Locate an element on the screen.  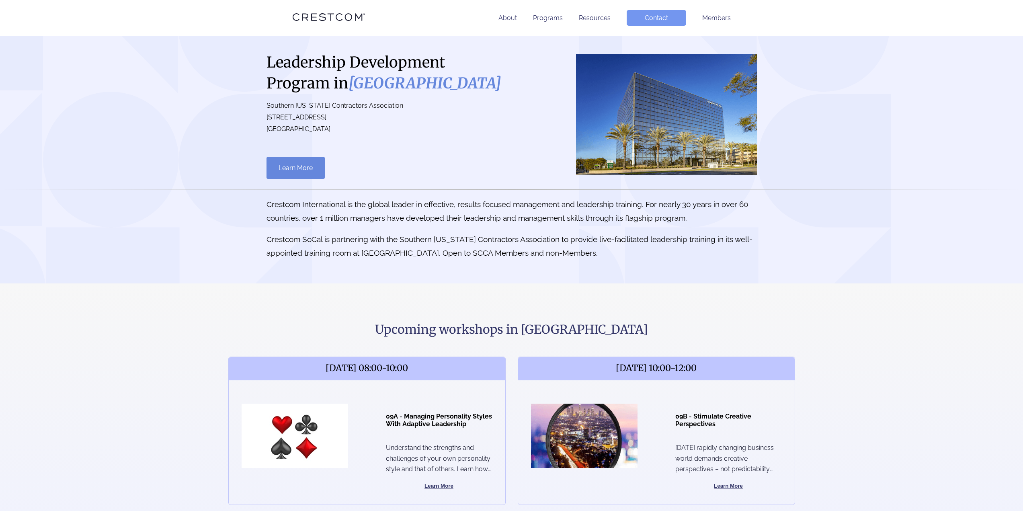
a: Contact is located at coordinates (656, 18).